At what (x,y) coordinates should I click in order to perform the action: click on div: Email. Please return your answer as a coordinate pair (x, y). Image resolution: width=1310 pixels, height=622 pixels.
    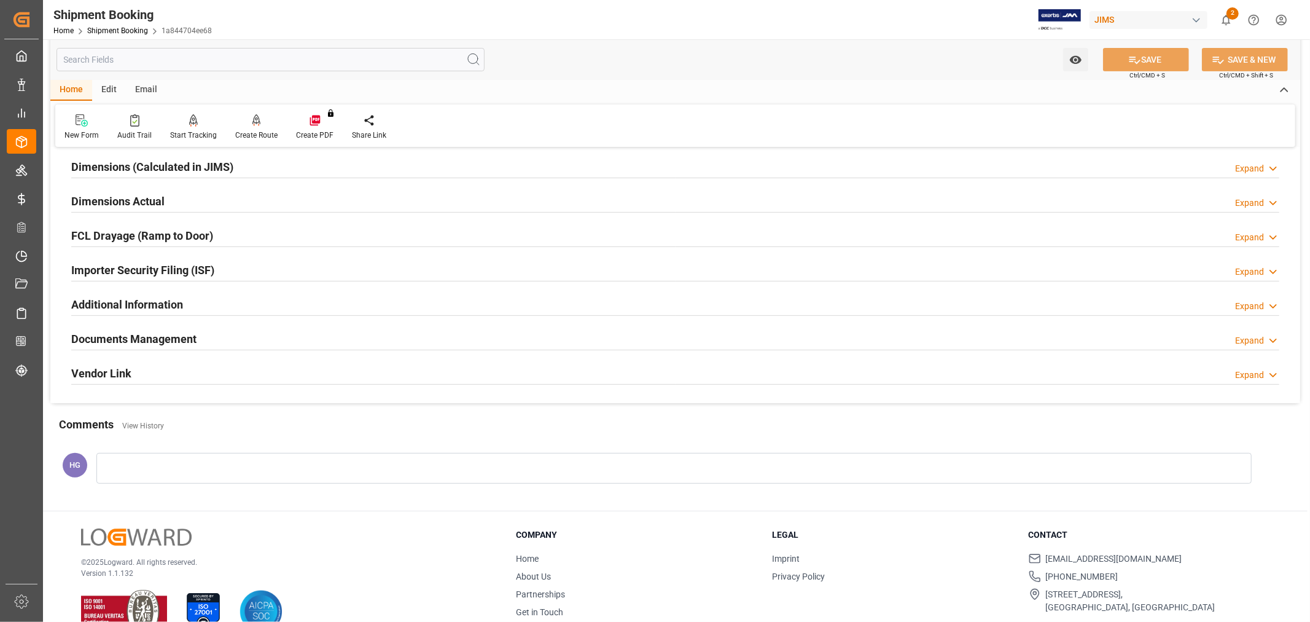
    Looking at the image, I should click on (146, 90).